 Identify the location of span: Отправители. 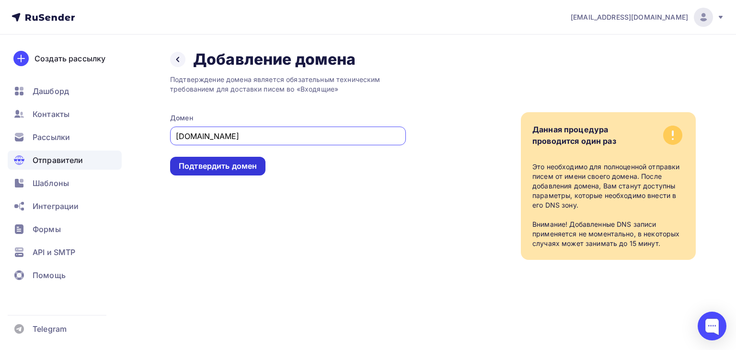
(58, 160).